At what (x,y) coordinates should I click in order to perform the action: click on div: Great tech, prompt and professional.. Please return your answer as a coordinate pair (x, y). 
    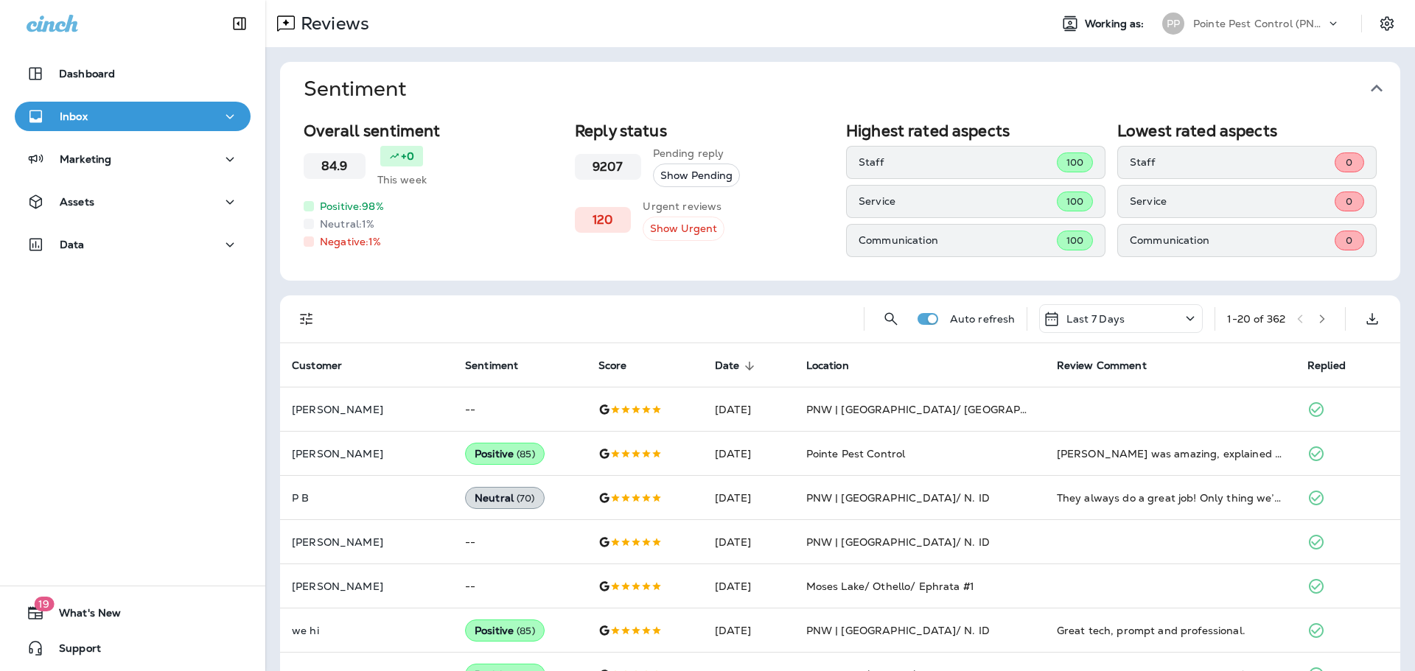
    Looking at the image, I should click on (1170, 631).